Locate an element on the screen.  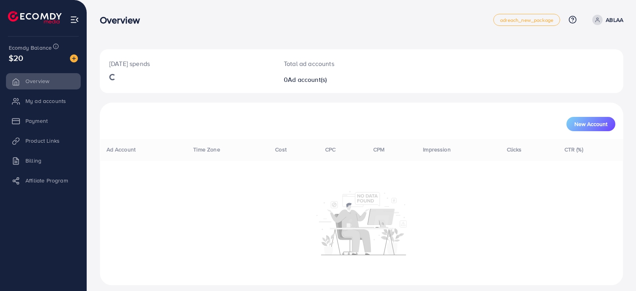
h2: 0 is located at coordinates (339, 79).